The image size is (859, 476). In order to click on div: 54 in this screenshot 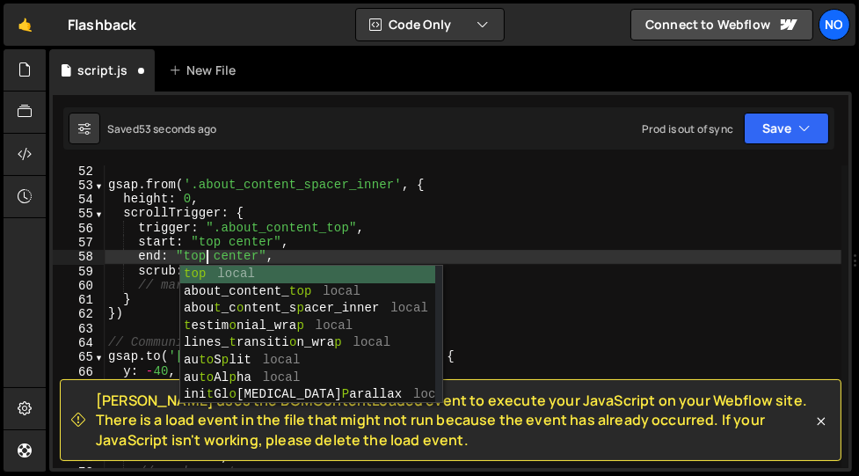, I will do `click(78, 200)`.